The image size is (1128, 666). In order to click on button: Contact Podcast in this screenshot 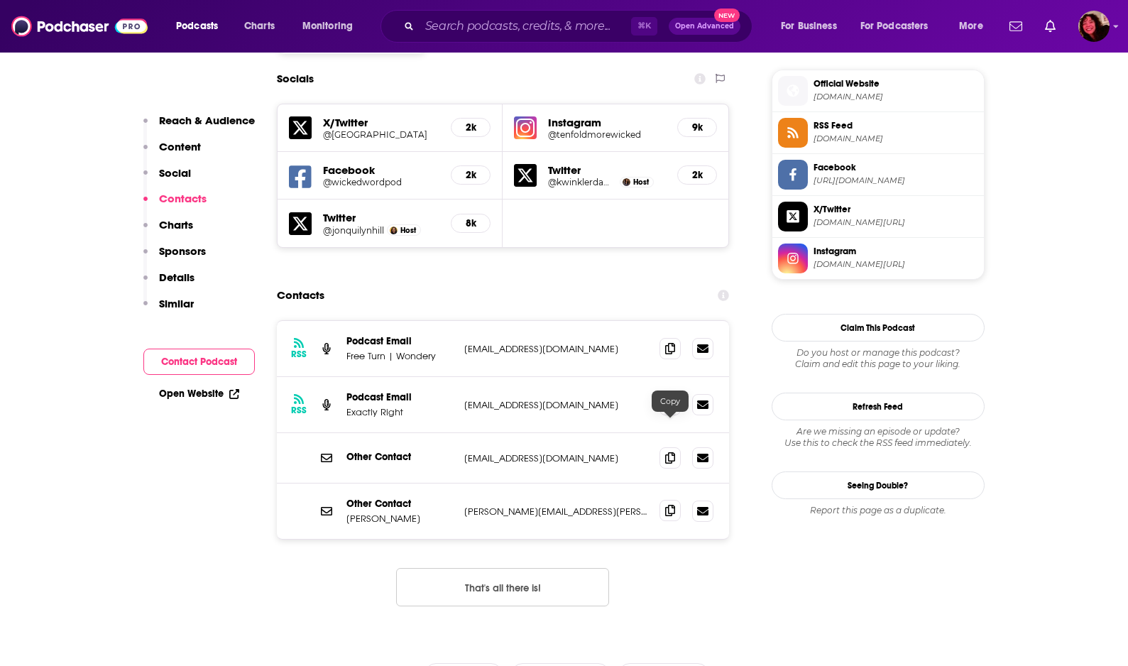, I will do `click(199, 361)`.